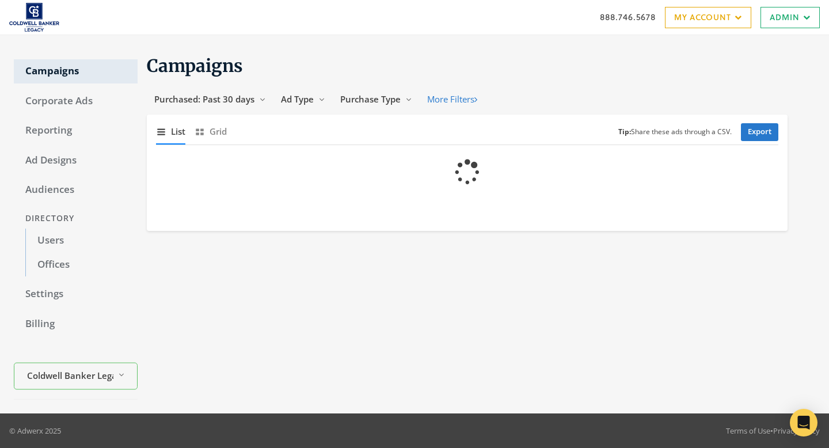 The image size is (829, 448). I want to click on a: Offices, so click(81, 265).